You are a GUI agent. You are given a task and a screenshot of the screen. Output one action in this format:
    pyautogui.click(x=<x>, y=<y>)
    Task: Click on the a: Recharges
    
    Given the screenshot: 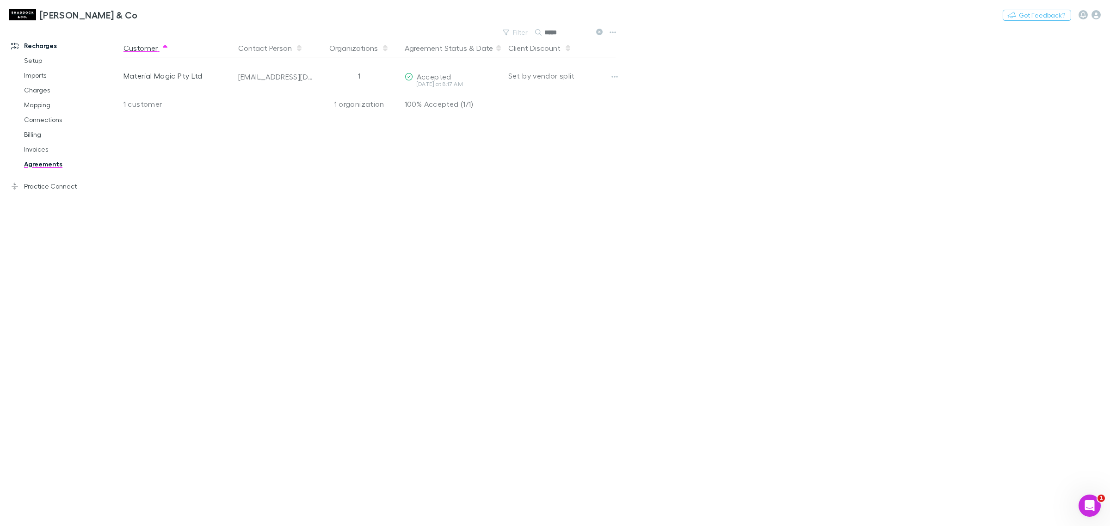 What is the action you would take?
    pyautogui.click(x=66, y=46)
    